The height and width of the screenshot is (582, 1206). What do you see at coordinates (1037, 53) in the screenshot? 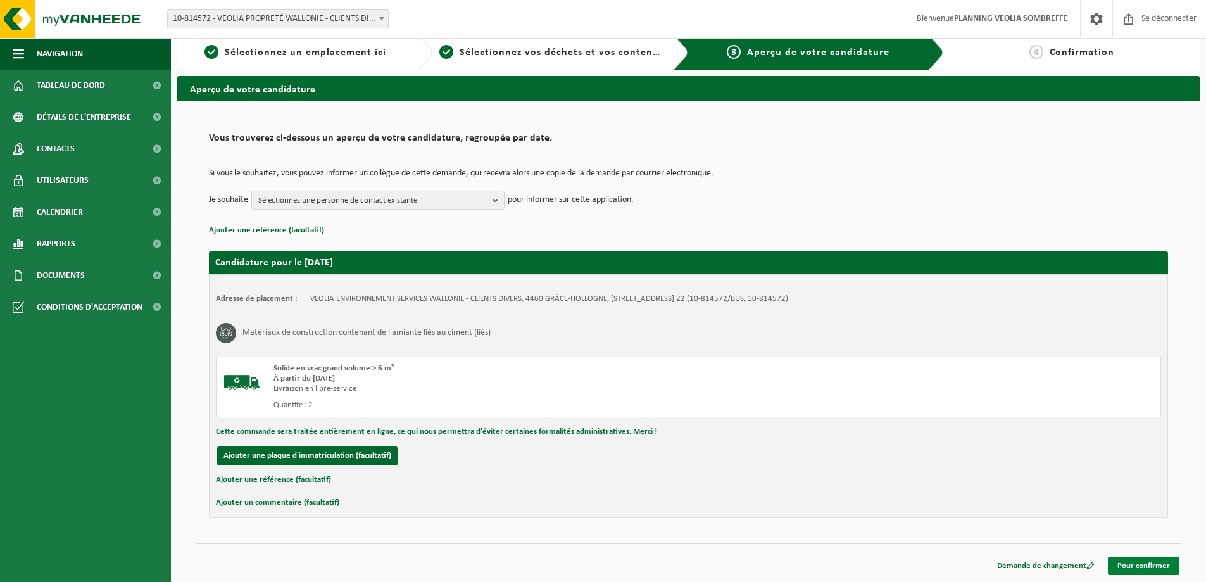
I see `font: 4` at bounding box center [1037, 53].